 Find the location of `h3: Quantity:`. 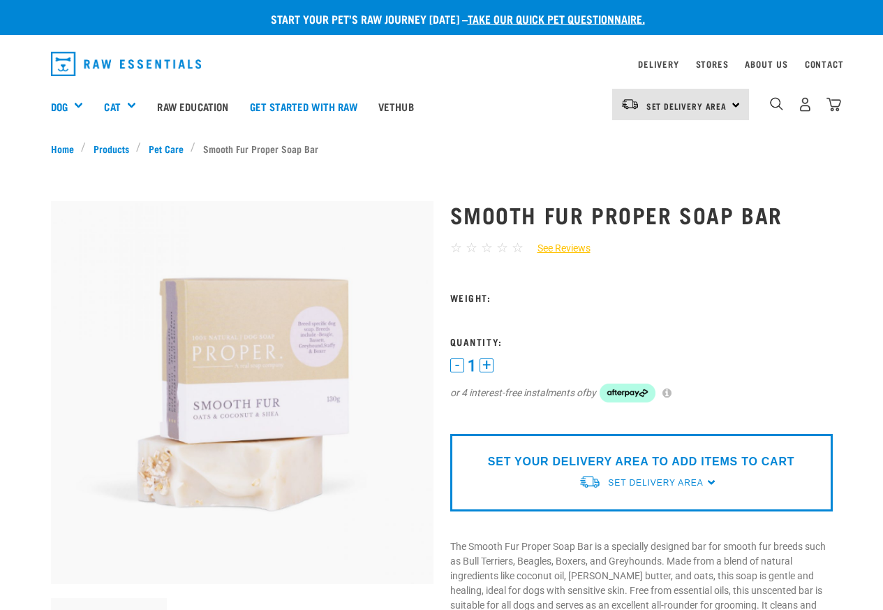

h3: Quantity: is located at coordinates (642, 341).